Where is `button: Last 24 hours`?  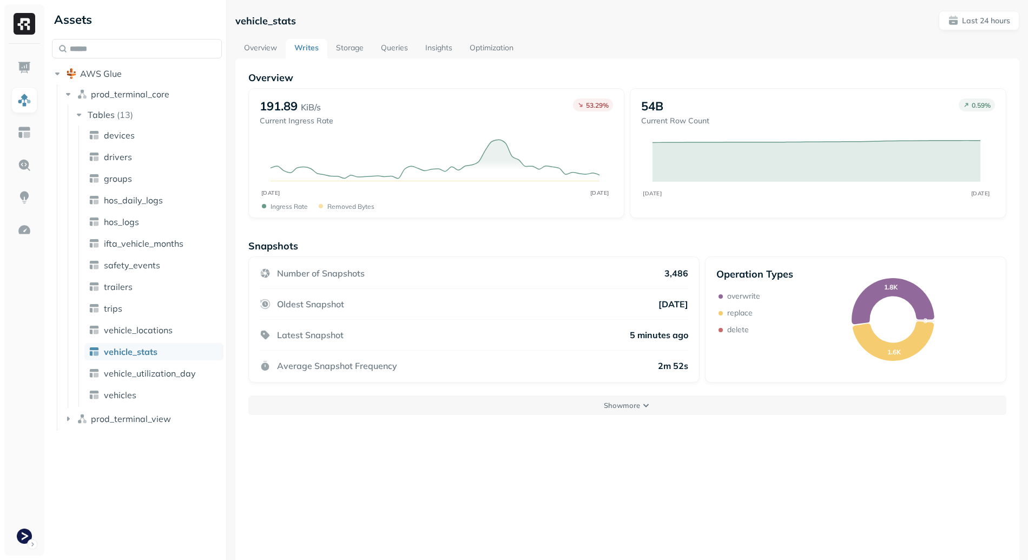 button: Last 24 hours is located at coordinates (978, 21).